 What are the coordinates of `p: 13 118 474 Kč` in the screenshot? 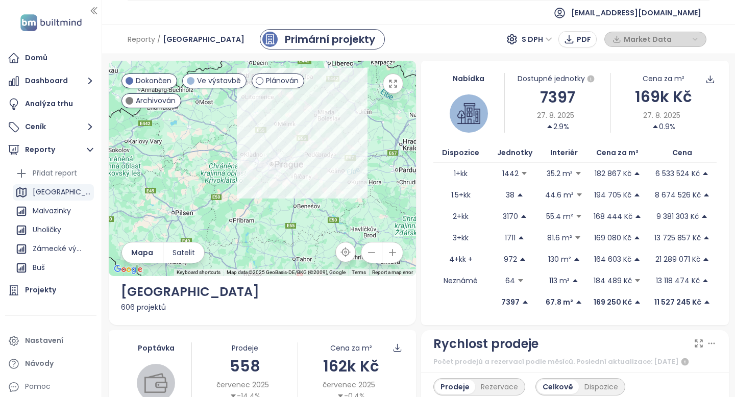 It's located at (678, 281).